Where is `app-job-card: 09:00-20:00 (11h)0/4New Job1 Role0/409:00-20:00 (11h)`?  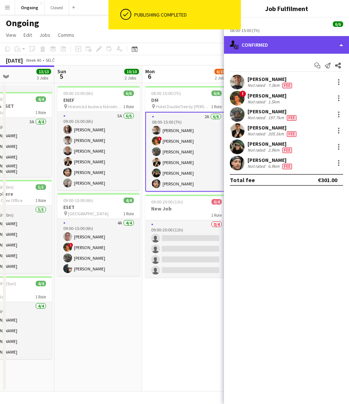
app-job-card: 09:00-20:00 (11h)0/4New Job1 Role0/409:00-20:00 (11h) is located at coordinates (187, 236).